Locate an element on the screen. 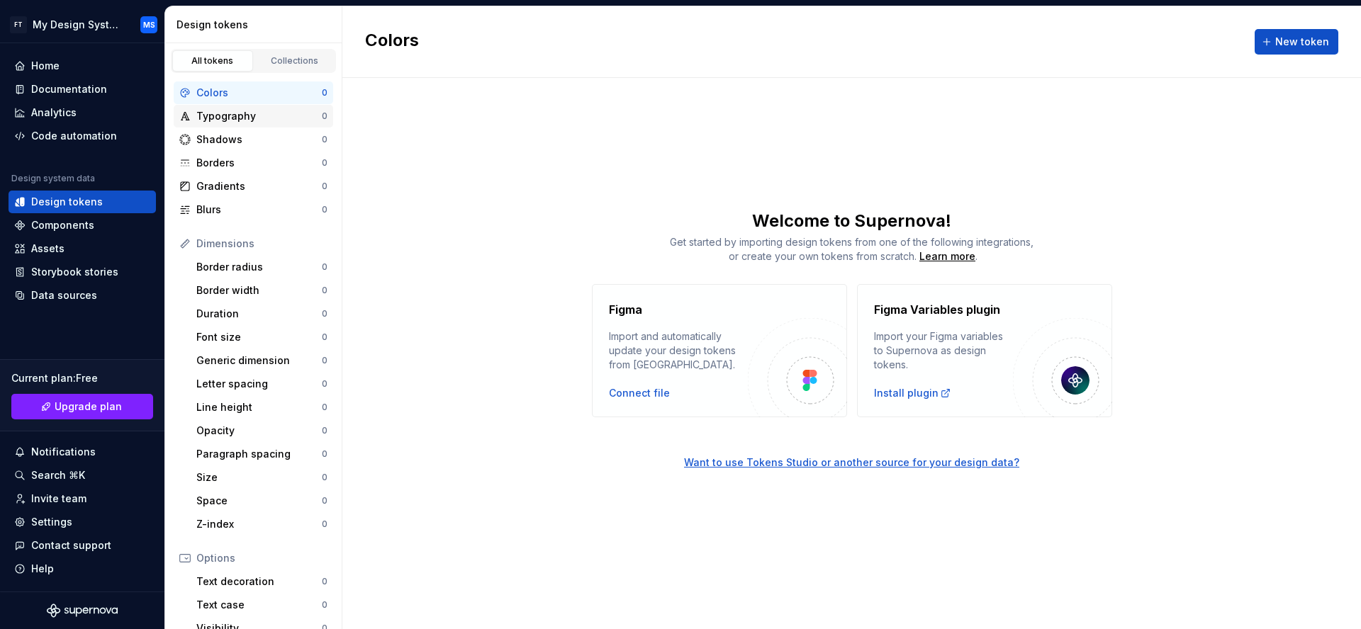 This screenshot has height=629, width=1361. div: Want to use Tokens Studio or another source for your design data? is located at coordinates (851, 463).